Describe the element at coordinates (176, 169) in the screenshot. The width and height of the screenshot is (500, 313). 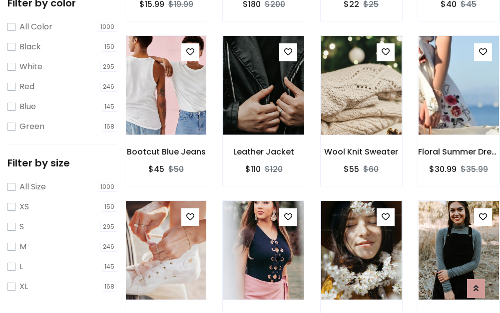
I see `del: $50` at that location.